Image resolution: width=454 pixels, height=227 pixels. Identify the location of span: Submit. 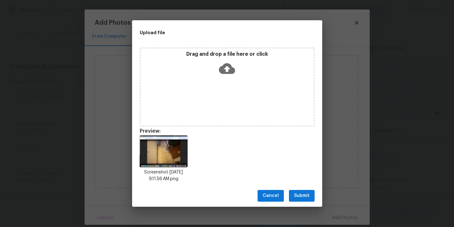
(301, 196).